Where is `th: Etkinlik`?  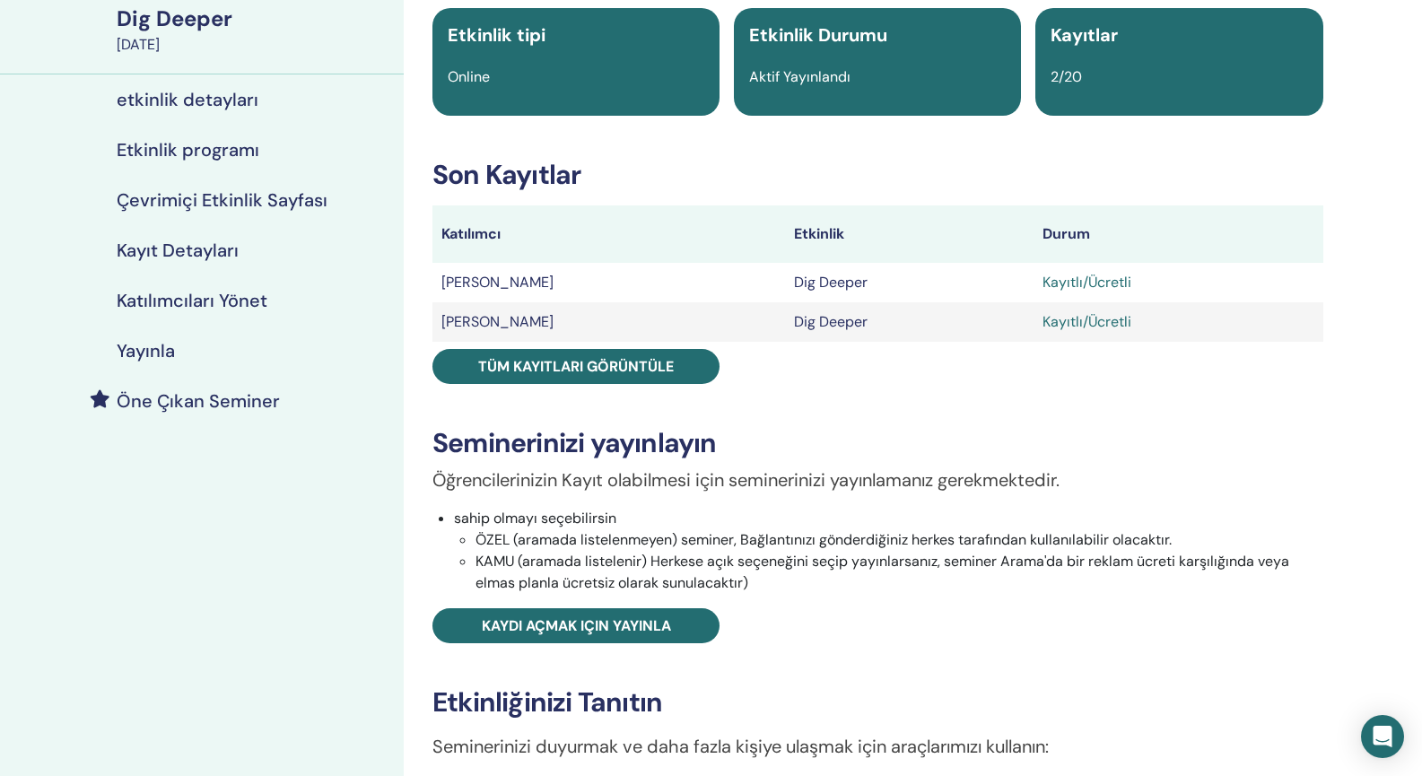
th: Etkinlik is located at coordinates (909, 234).